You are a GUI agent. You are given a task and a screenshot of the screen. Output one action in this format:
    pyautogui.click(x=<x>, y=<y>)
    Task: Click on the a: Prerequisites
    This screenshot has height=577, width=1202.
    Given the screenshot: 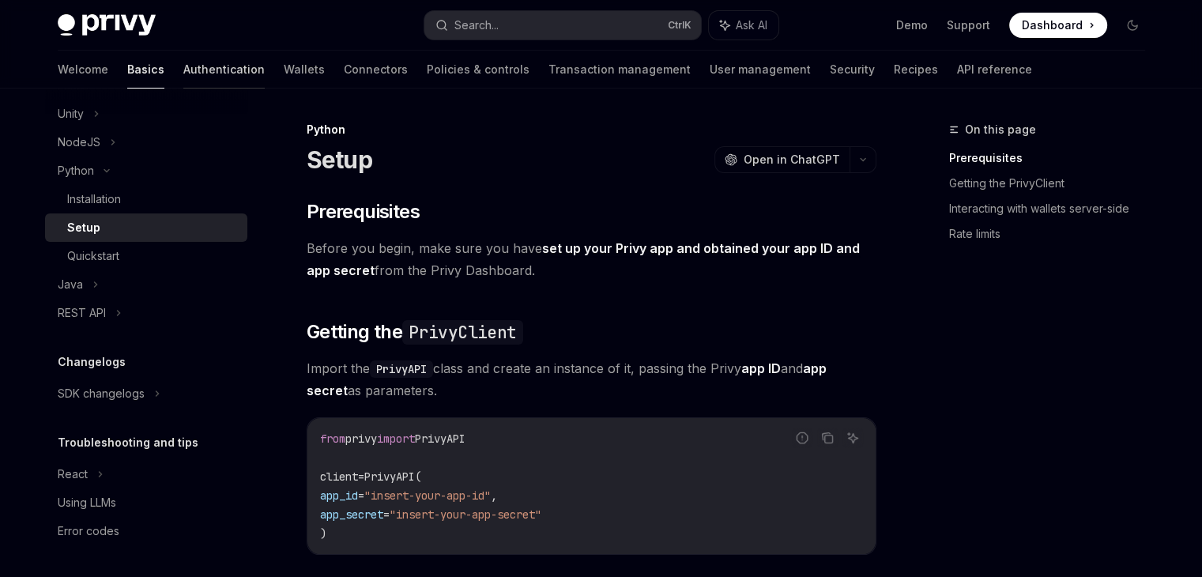 What is the action you would take?
    pyautogui.click(x=1053, y=158)
    